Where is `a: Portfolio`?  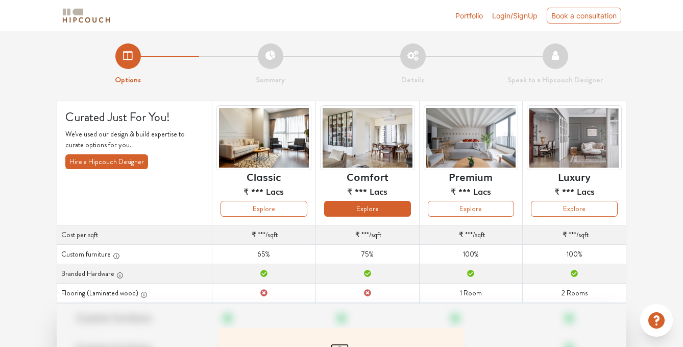
a: Portfolio is located at coordinates (469, 15).